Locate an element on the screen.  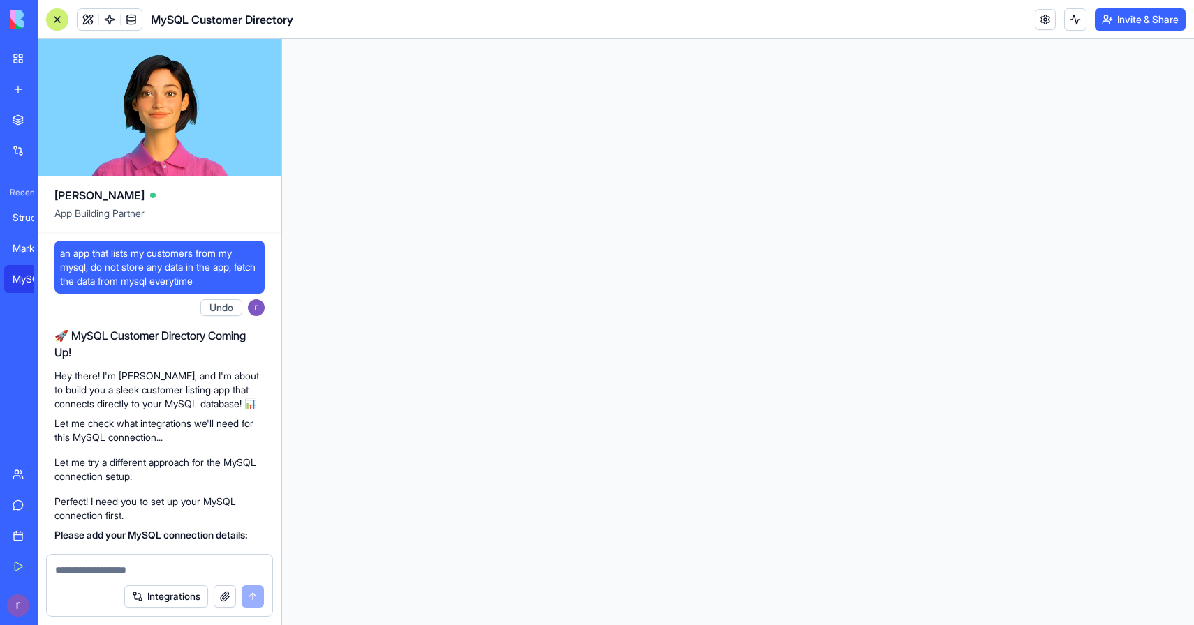
strong: Please add your MySQL connection details: is located at coordinates (151, 535).